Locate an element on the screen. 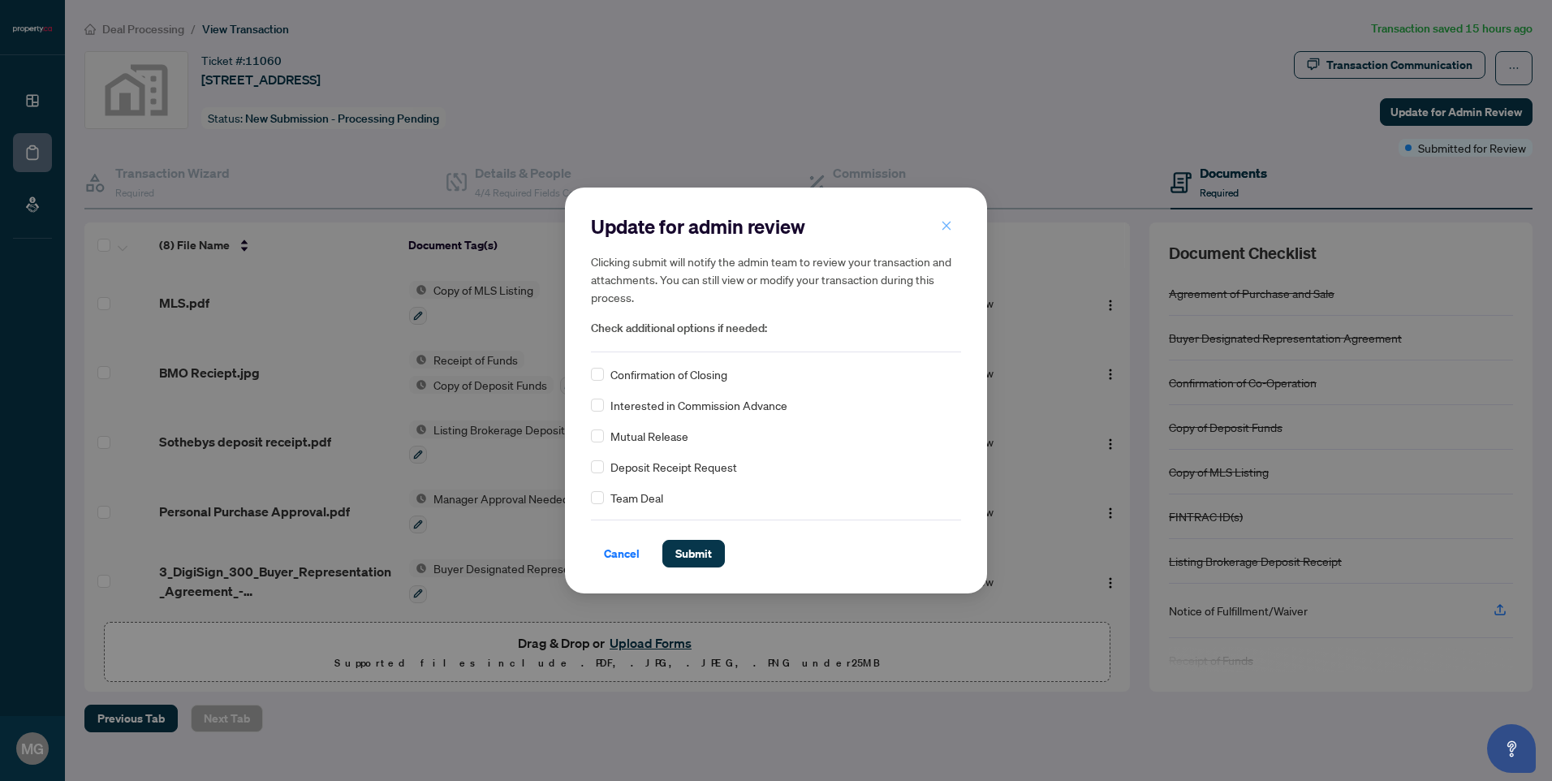 This screenshot has height=781, width=1552. span: Confirmation of Closing is located at coordinates (669, 374).